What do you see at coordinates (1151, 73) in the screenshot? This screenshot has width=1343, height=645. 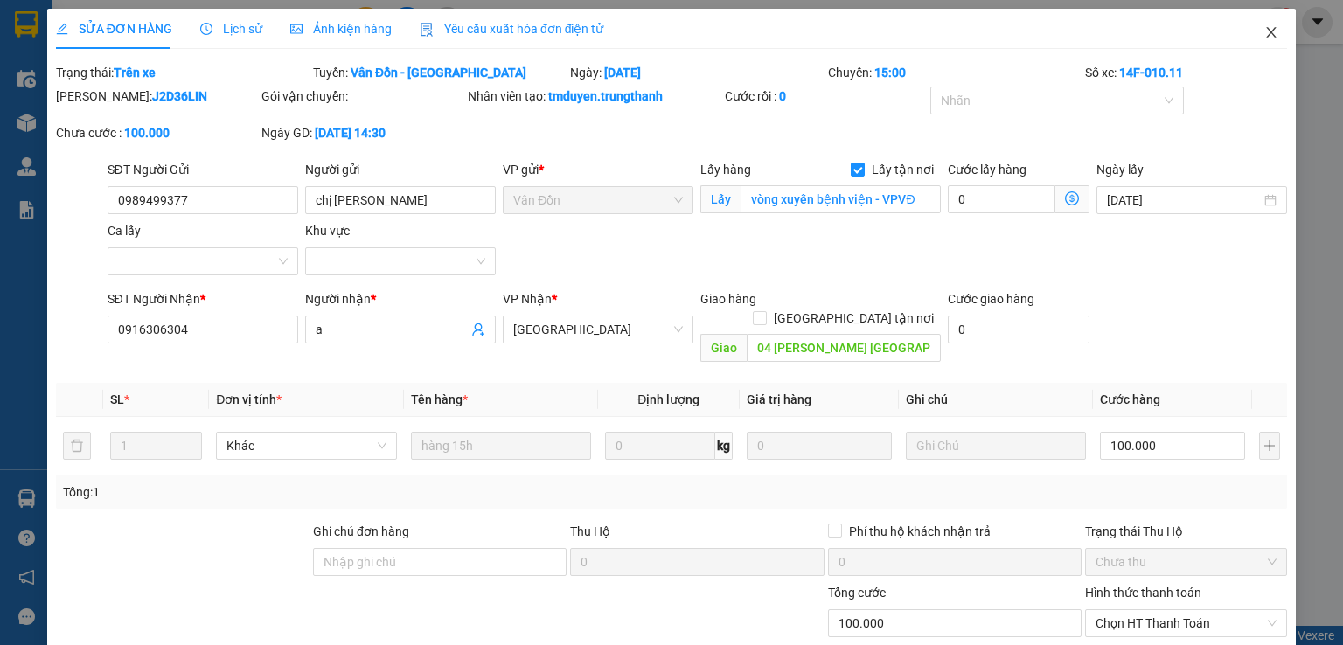 I see `b: 14F-010.11` at bounding box center [1151, 73].